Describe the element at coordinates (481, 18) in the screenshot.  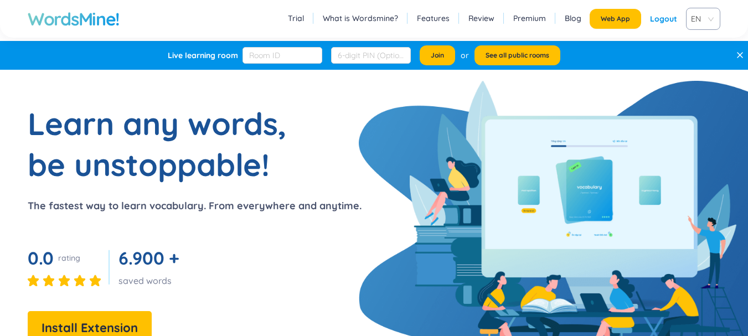
I see `a: Review` at that location.